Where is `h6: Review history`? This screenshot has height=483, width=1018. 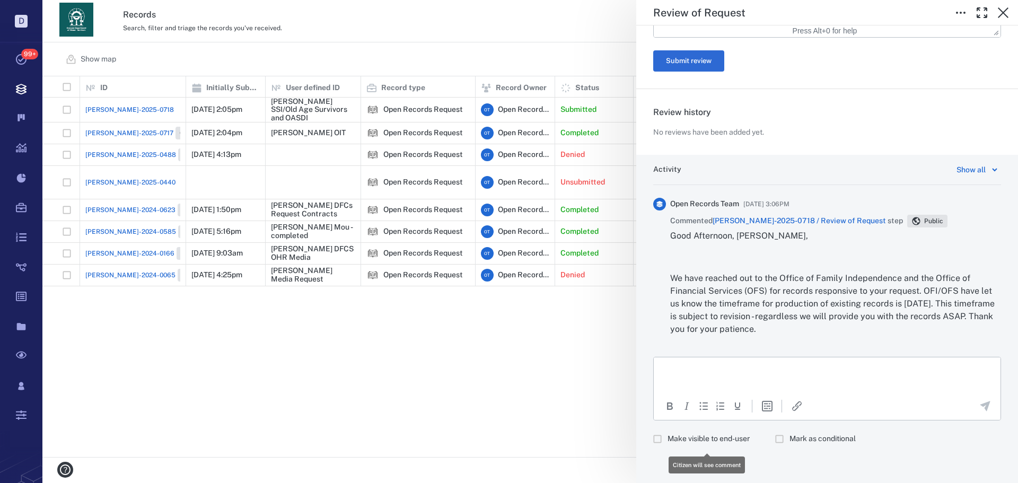 h6: Review history is located at coordinates (827, 112).